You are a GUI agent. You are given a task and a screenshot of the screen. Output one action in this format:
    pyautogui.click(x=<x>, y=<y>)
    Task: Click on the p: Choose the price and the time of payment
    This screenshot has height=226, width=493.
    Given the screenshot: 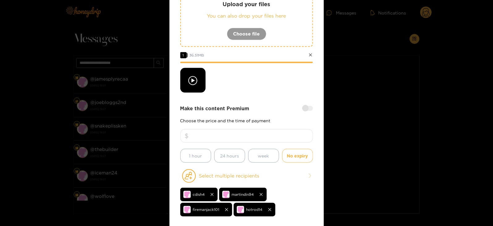 What is the action you would take?
    pyautogui.click(x=247, y=120)
    